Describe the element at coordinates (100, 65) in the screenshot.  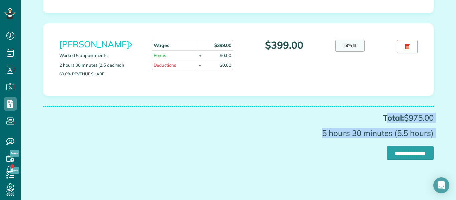
I see `p: 2 hours 30 minutes (2.5 decimal)` at that location.